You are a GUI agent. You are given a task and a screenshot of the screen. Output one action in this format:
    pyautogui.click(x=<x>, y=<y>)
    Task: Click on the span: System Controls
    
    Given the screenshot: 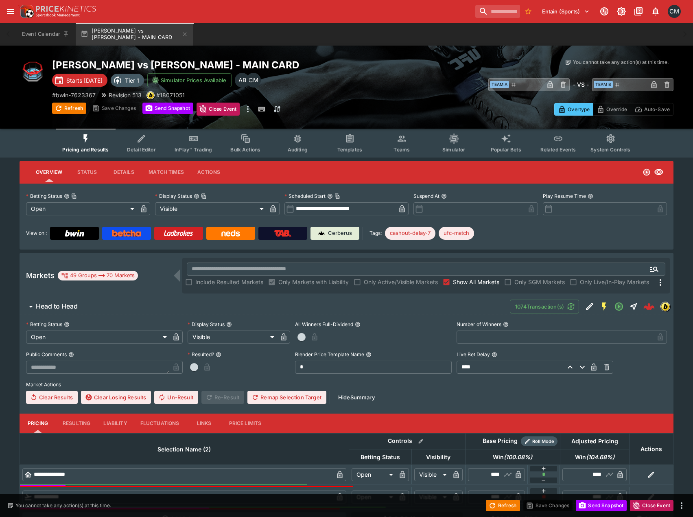 What is the action you would take?
    pyautogui.click(x=610, y=149)
    